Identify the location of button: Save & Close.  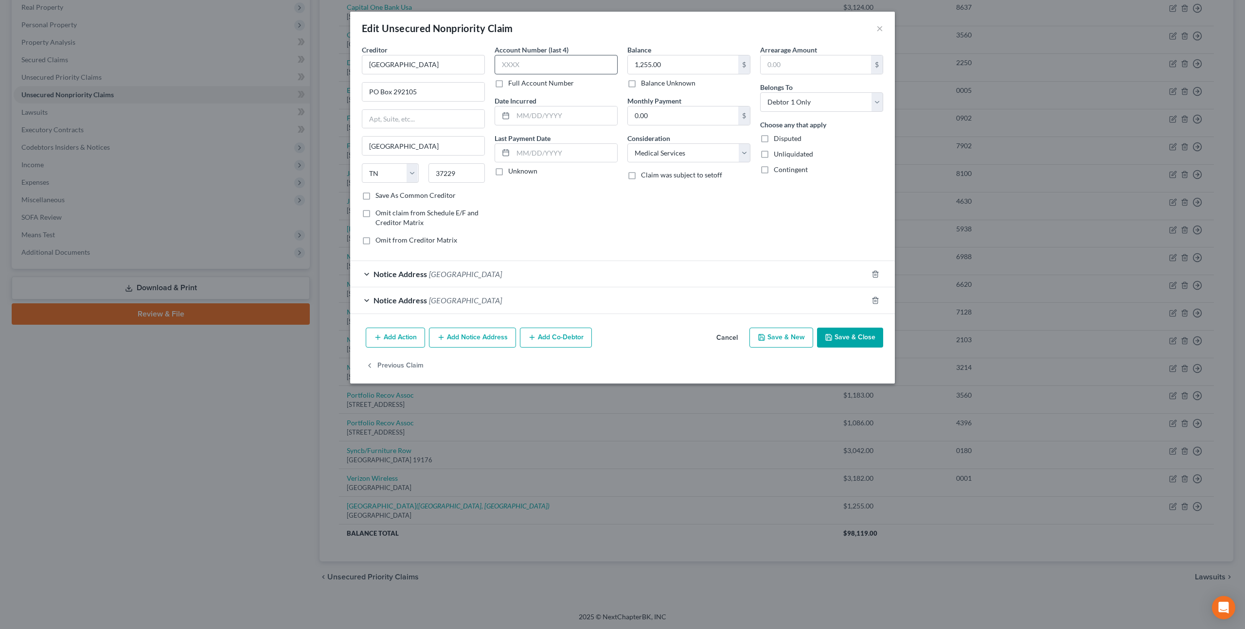
(850, 338).